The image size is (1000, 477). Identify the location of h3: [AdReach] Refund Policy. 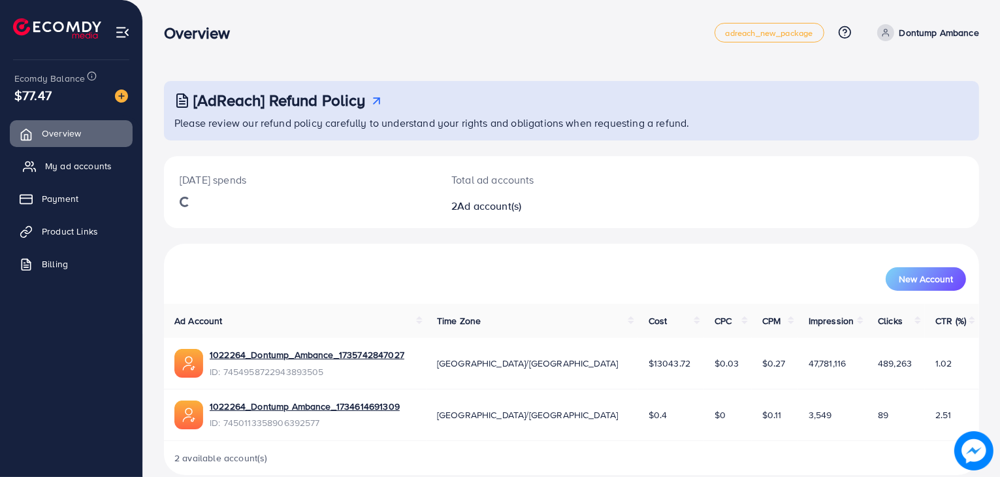
(279, 100).